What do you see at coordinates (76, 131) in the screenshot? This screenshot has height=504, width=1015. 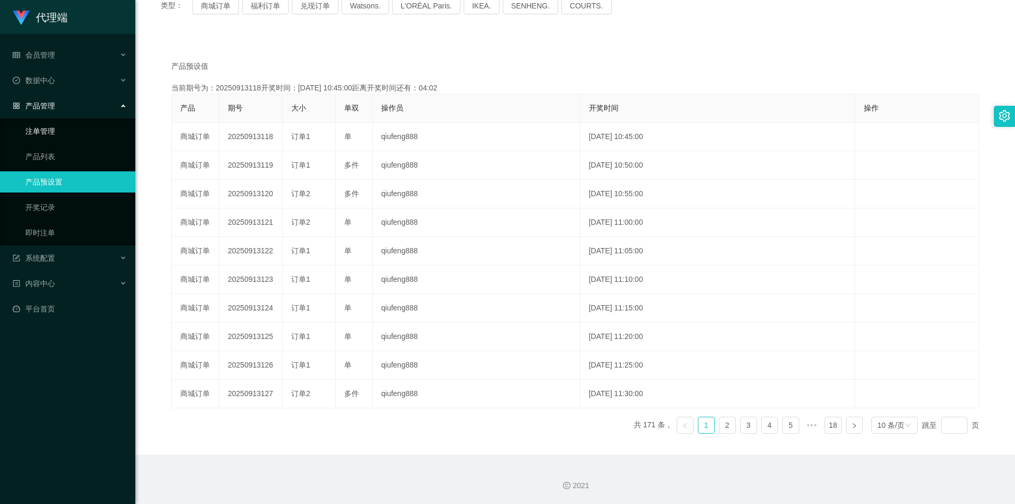 I see `a: 注单管理` at bounding box center [76, 131].